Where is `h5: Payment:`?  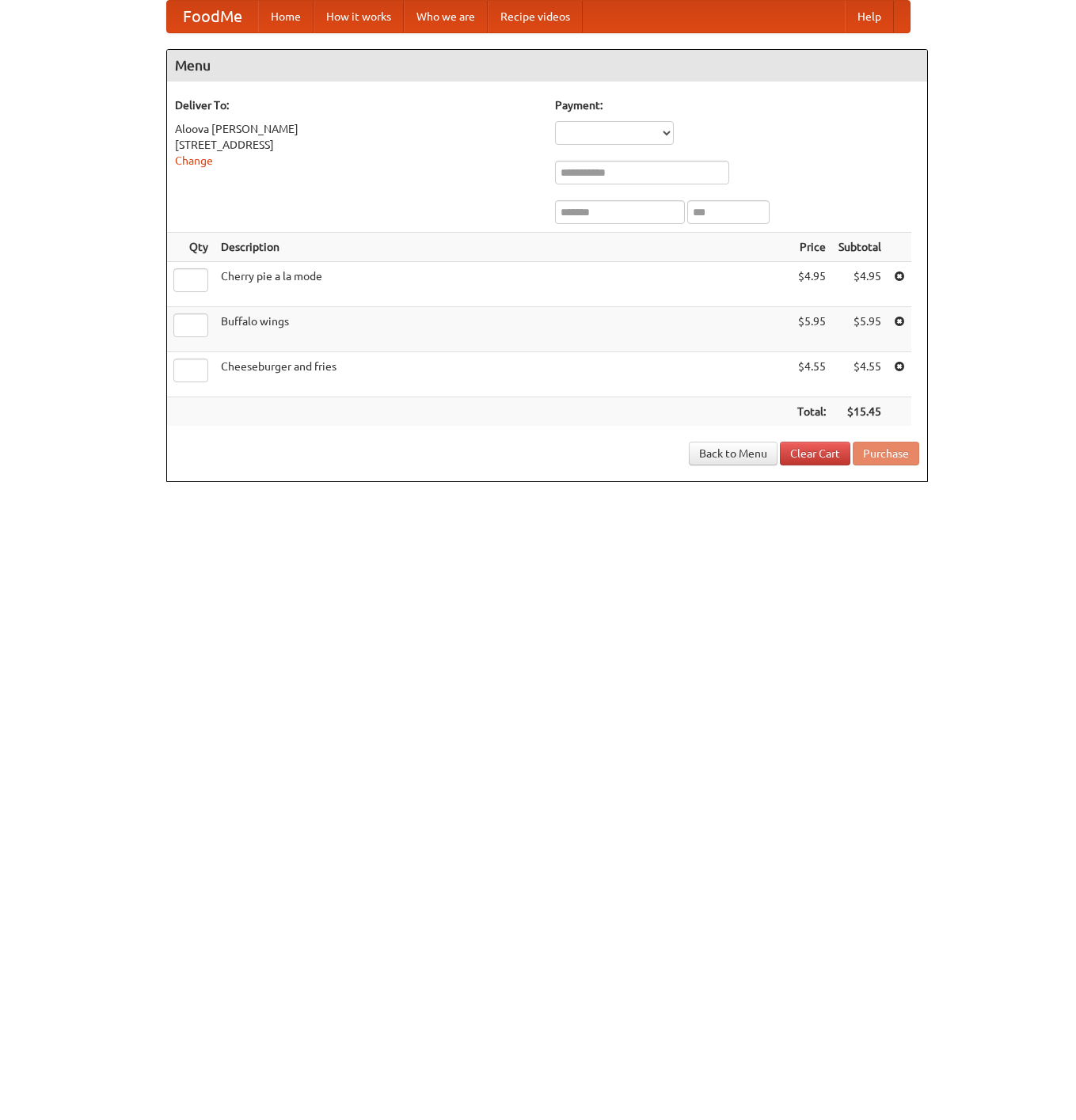 h5: Payment: is located at coordinates (737, 106).